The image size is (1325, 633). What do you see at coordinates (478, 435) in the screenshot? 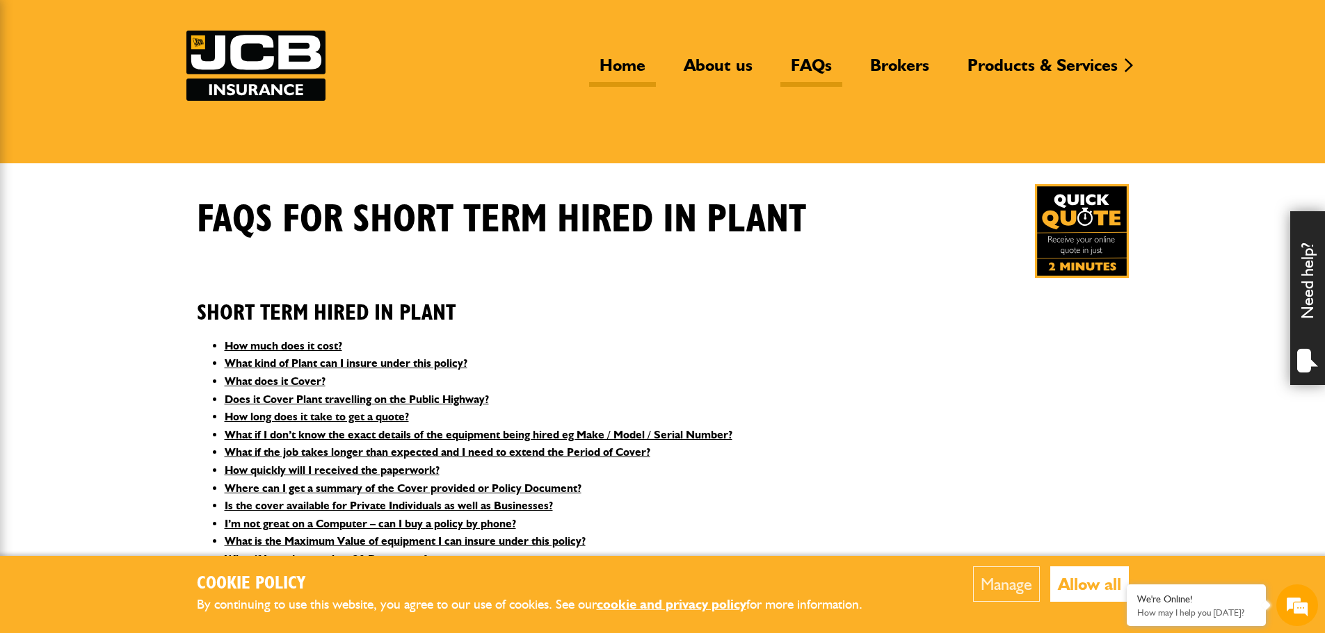
I see `a: What if I don’t know the exact details of the equipment being hired eg Make / Model / Serial Number?` at bounding box center [478, 435].